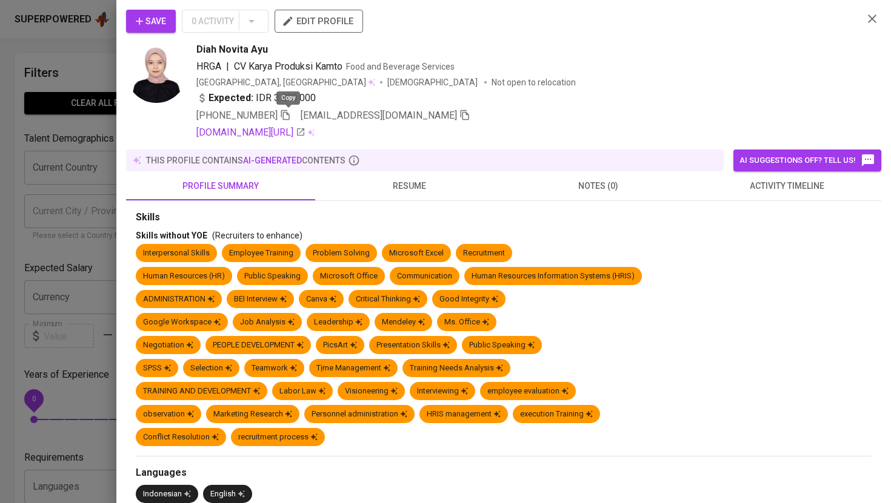  What do you see at coordinates (208, 66) in the screenshot?
I see `span: HRGA` at bounding box center [208, 66].